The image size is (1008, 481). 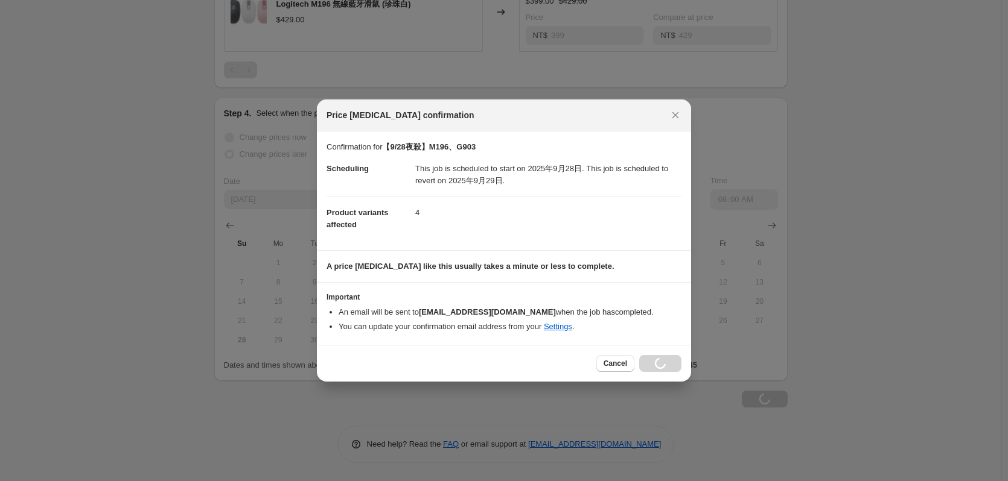 What do you see at coordinates (510, 313) in the screenshot?
I see `li: An email will be sent to when the job has completed .` at bounding box center [510, 313].